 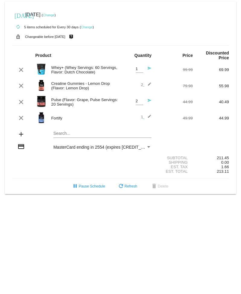 What do you see at coordinates (174, 171) in the screenshot?
I see `div: Est. Total` at bounding box center [174, 171].